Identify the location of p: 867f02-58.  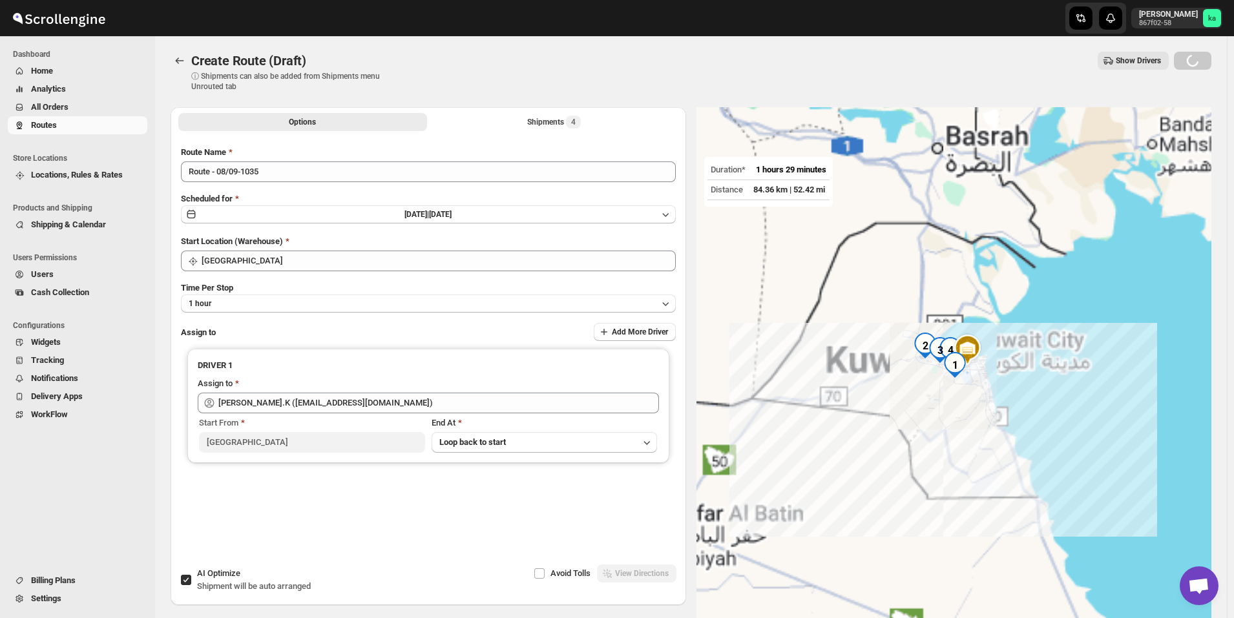
(1168, 23).